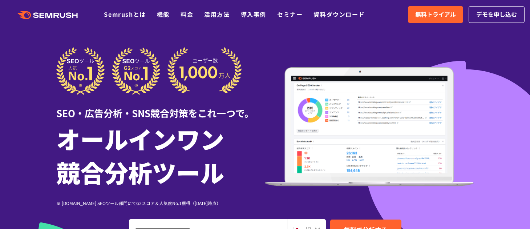  What do you see at coordinates (254, 14) in the screenshot?
I see `a: 導入事例` at bounding box center [254, 14].